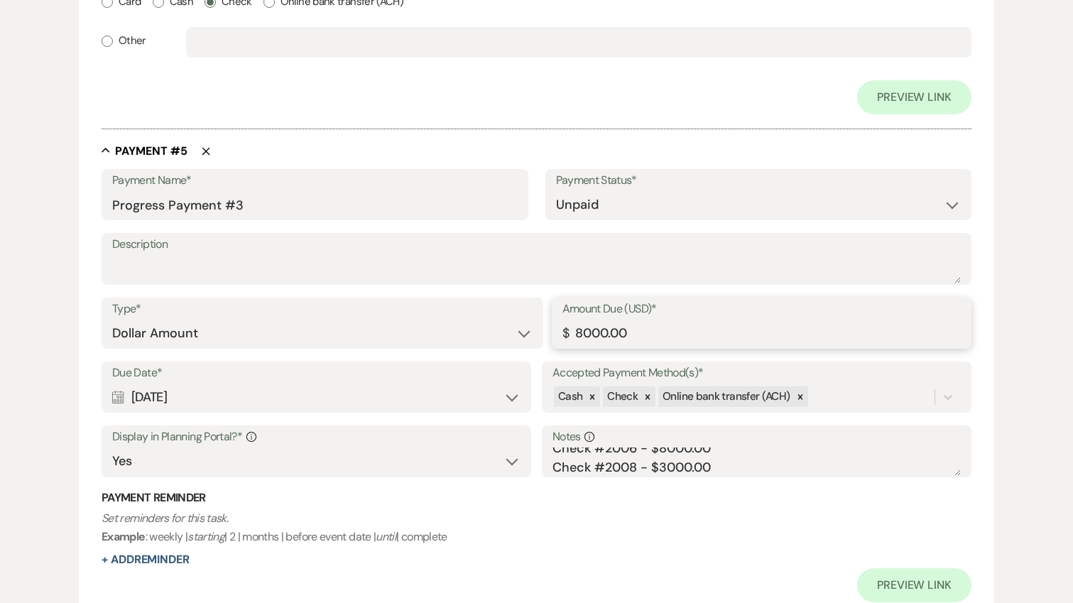 The height and width of the screenshot is (603, 1073). What do you see at coordinates (316, 373) in the screenshot?
I see `label: Due Date*` at bounding box center [316, 373].